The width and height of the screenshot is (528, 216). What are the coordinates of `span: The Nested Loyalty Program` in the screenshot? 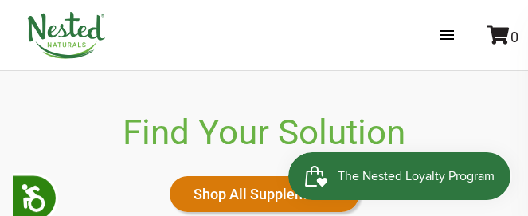 It's located at (128, 24).